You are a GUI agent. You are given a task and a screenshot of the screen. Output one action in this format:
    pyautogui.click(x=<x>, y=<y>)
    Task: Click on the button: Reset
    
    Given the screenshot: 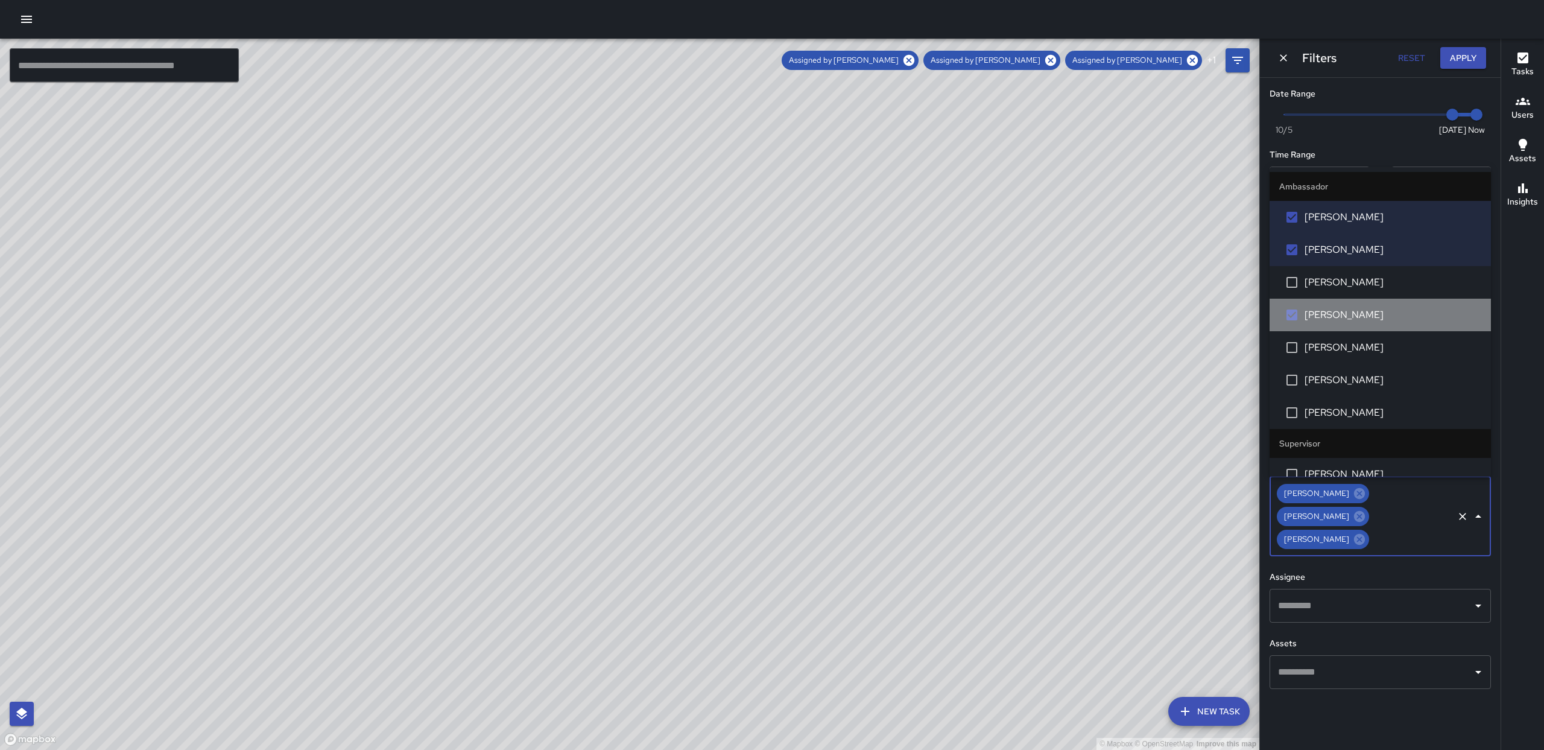 What is the action you would take?
    pyautogui.click(x=1412, y=58)
    